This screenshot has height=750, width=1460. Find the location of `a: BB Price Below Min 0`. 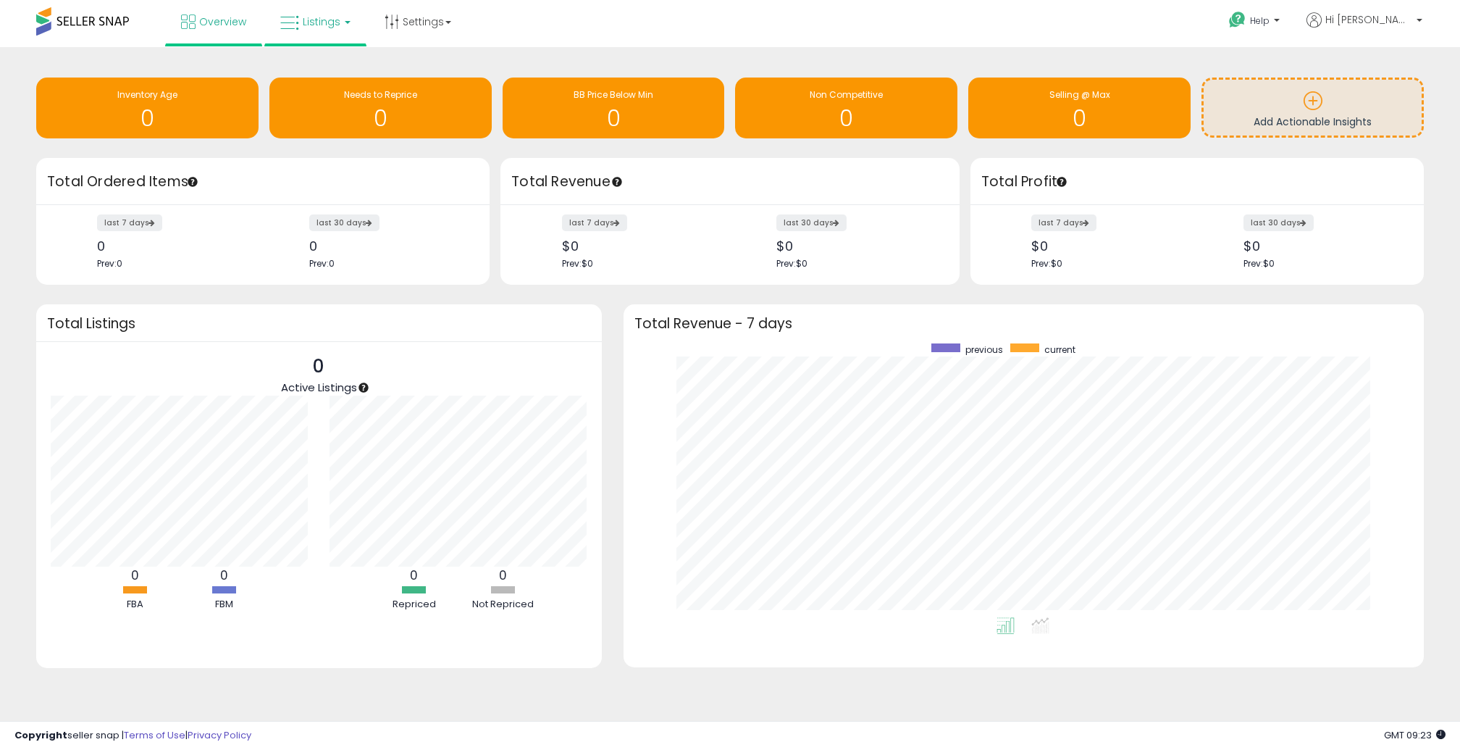

a: BB Price Below Min 0 is located at coordinates (613, 108).